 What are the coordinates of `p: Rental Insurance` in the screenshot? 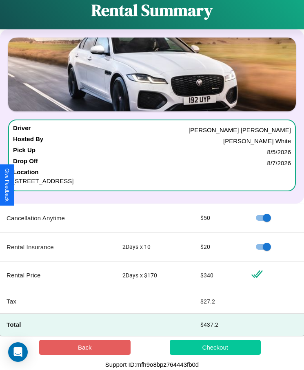 It's located at (58, 247).